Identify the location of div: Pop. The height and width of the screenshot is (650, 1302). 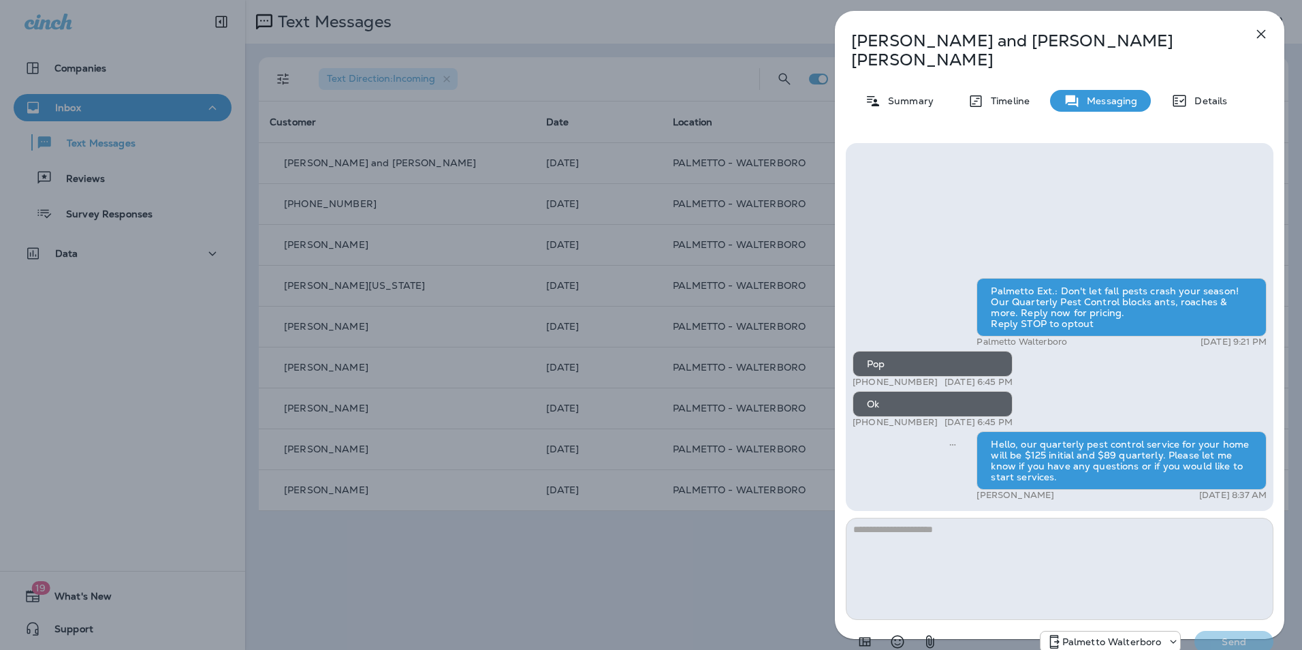
(932, 364).